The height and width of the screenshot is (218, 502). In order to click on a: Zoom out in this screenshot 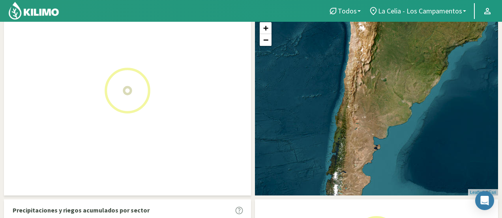, I will do `click(266, 40)`.